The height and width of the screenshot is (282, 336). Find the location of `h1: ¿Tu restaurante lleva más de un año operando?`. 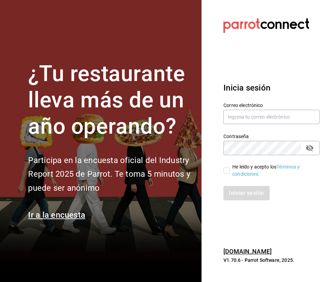

h1: ¿Tu restaurante lleva más de un año operando? is located at coordinates (110, 100).